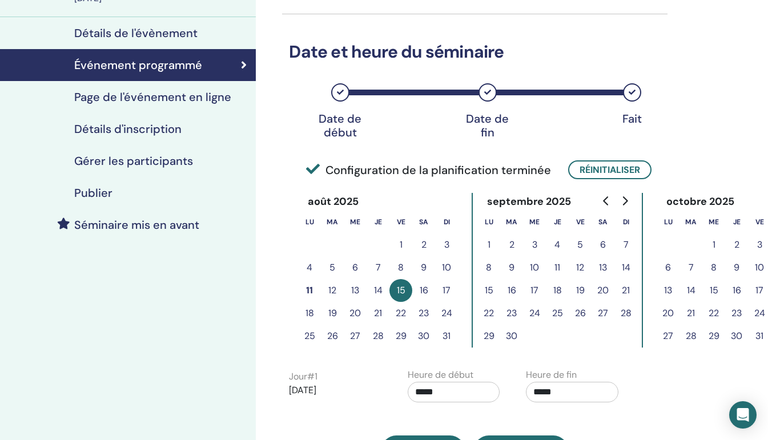 Image resolution: width=768 pixels, height=440 pixels. Describe the element at coordinates (153, 97) in the screenshot. I see `h4: Page de l'événement en ligne` at that location.